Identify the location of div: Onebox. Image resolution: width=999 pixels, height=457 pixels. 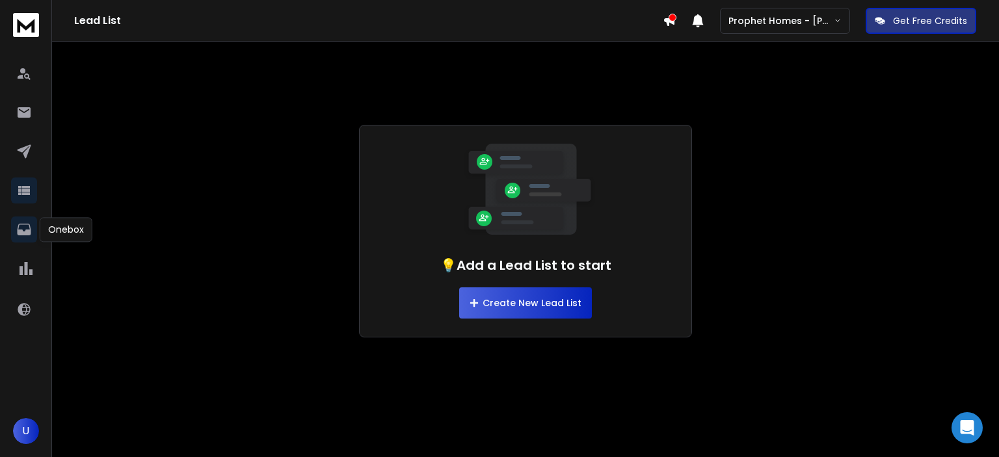
(66, 230).